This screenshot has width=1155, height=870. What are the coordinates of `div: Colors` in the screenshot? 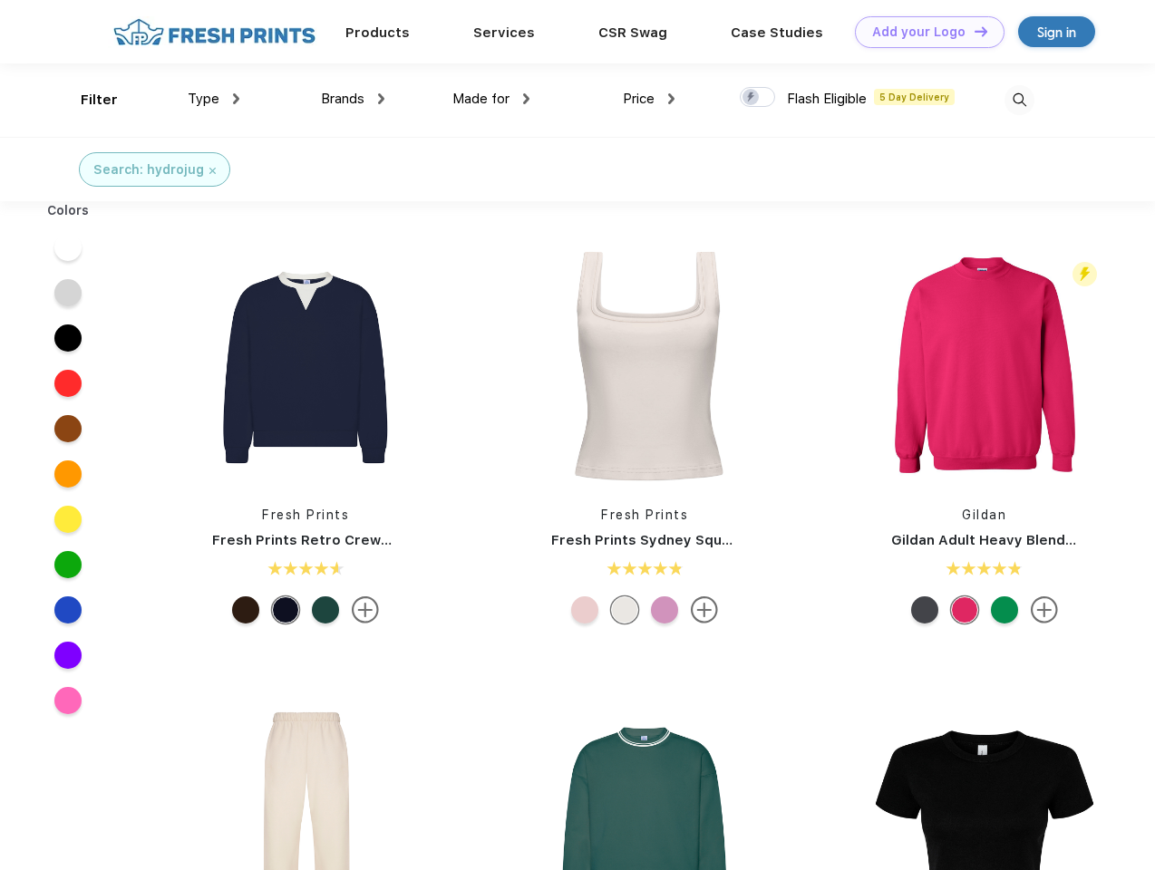 It's located at (68, 210).